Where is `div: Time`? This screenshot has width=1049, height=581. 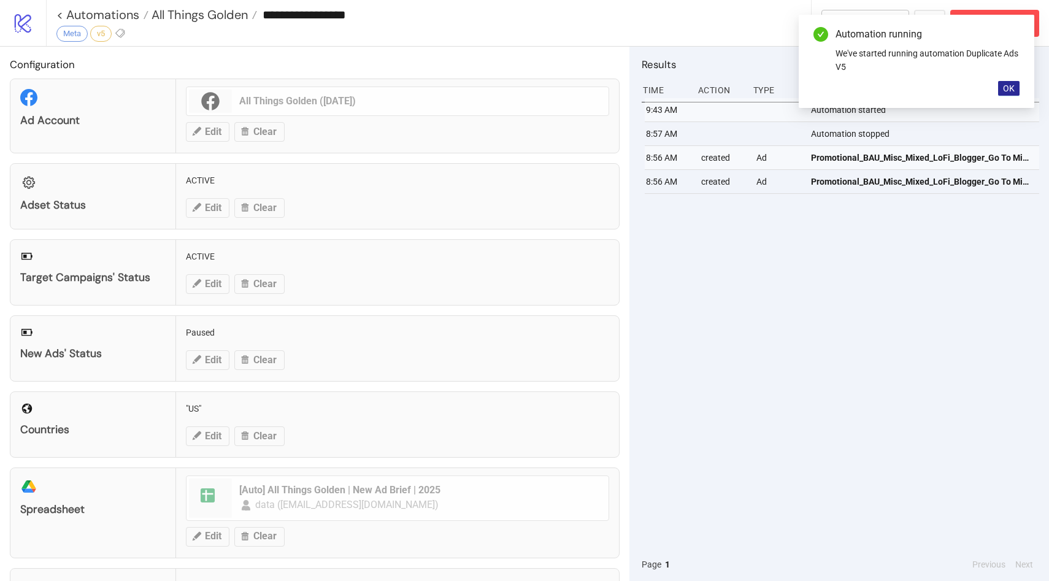
div: Time is located at coordinates (665, 90).